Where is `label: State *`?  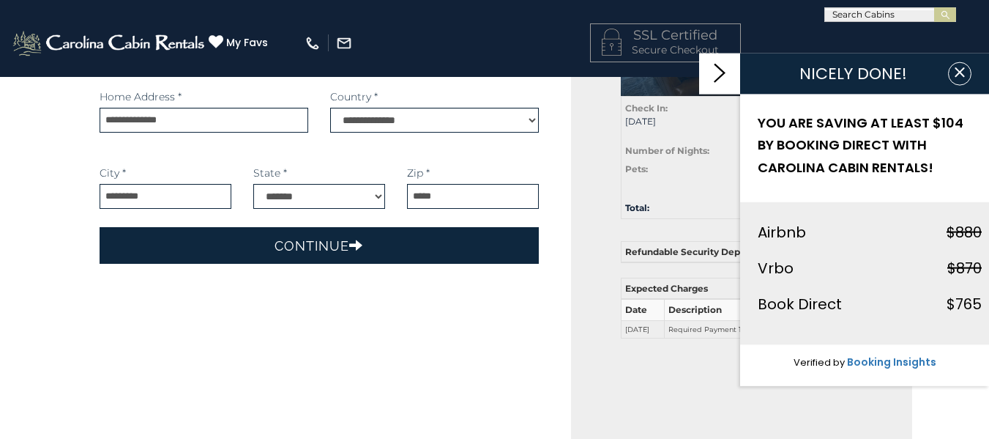 label: State * is located at coordinates (270, 173).